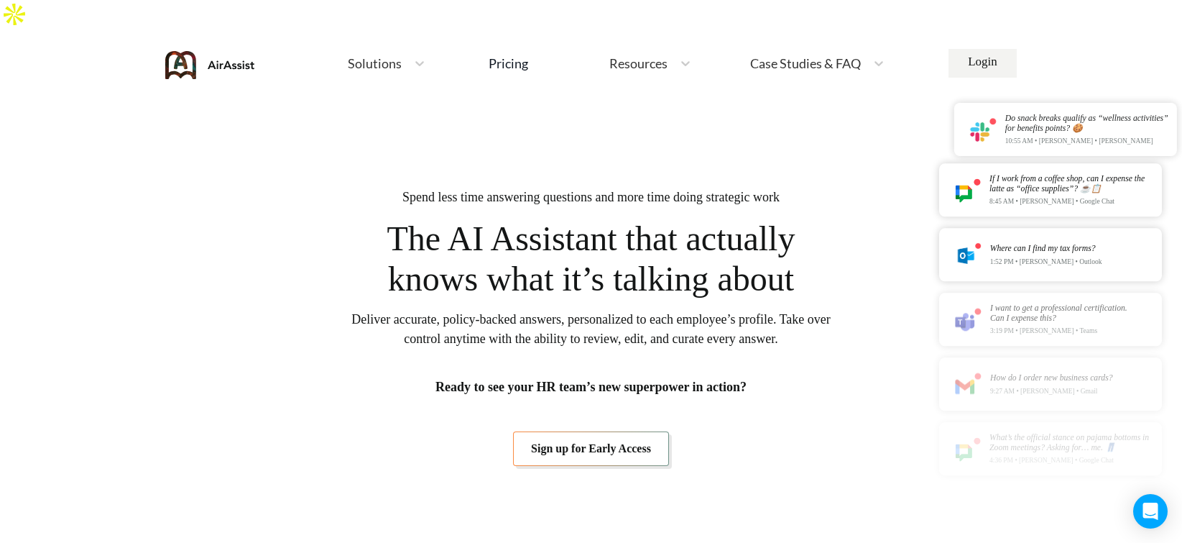 The height and width of the screenshot is (543, 1182). I want to click on div: Do snack breaks qualify as “wellness activities” for benefits points? 🍪, so click(1089, 123).